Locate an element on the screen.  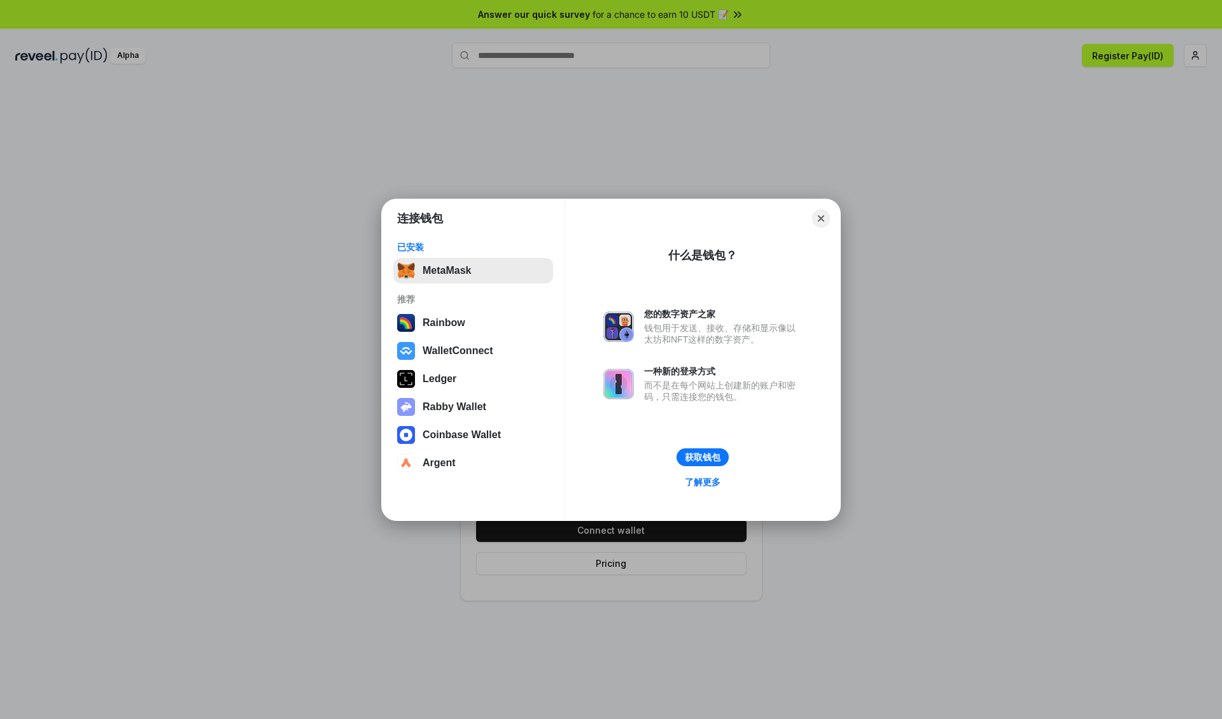
div: Rainbow is located at coordinates (444, 323).